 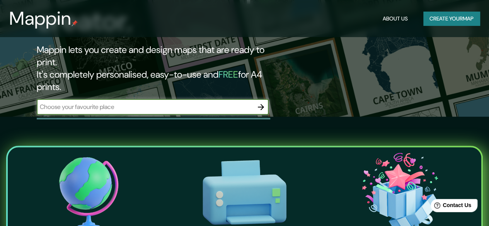 I want to click on input: Choose your favourite place, so click(x=145, y=107).